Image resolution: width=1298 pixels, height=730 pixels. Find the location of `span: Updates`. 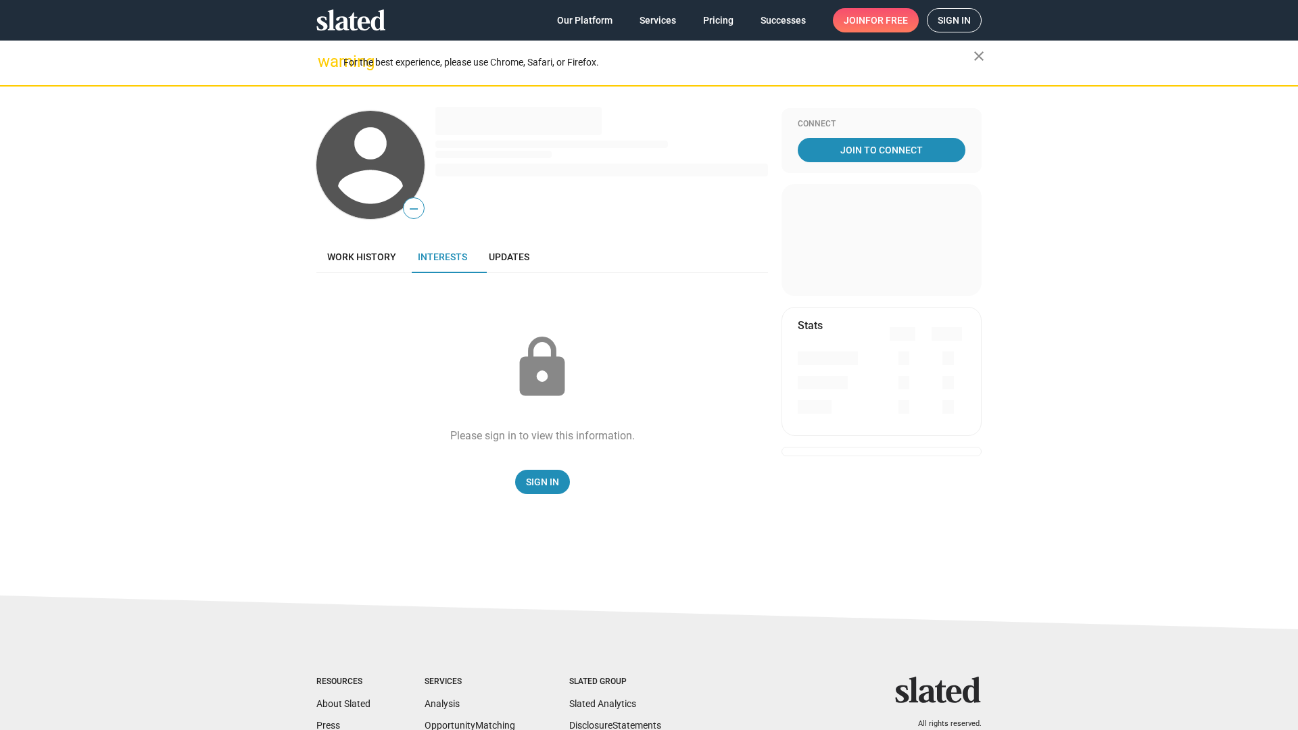

span: Updates is located at coordinates (509, 257).